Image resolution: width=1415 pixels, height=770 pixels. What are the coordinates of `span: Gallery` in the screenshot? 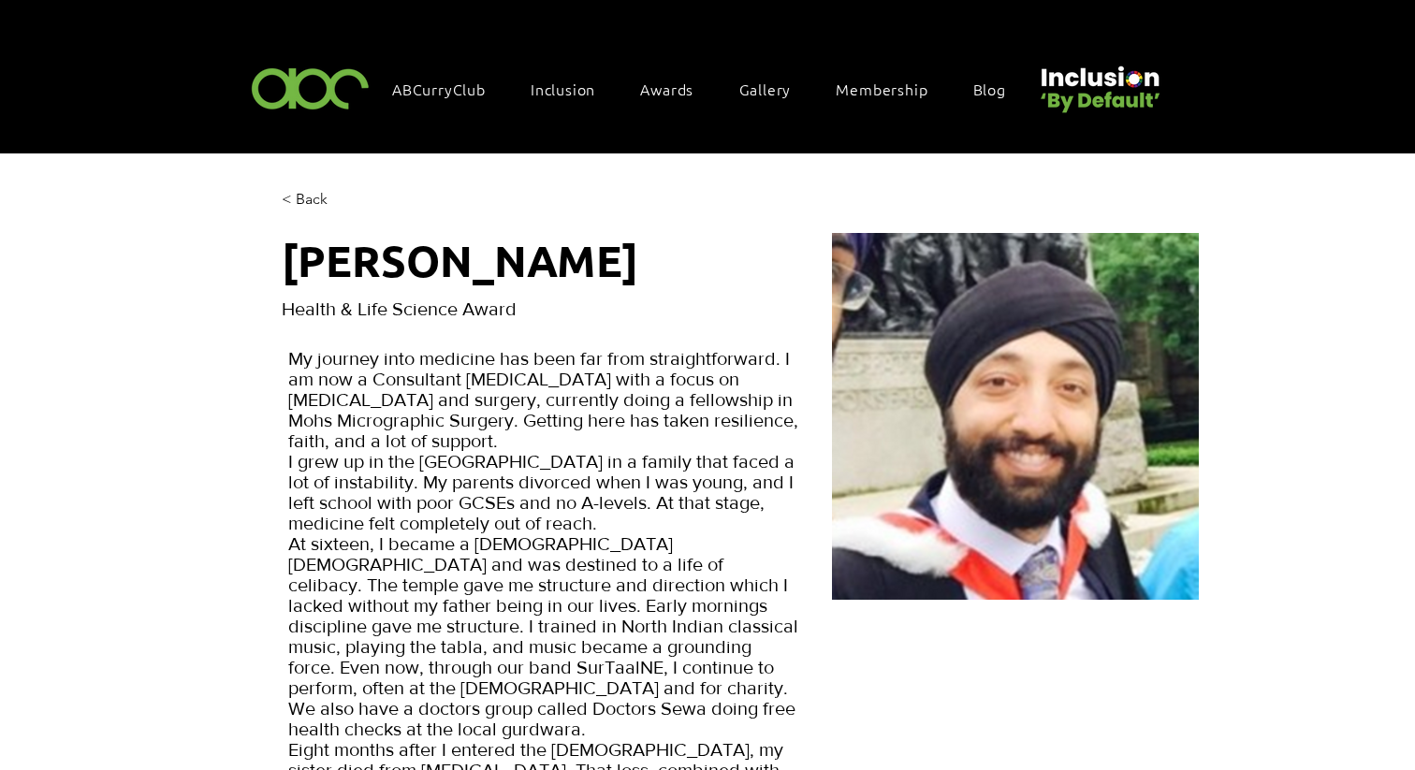 It's located at (765, 89).